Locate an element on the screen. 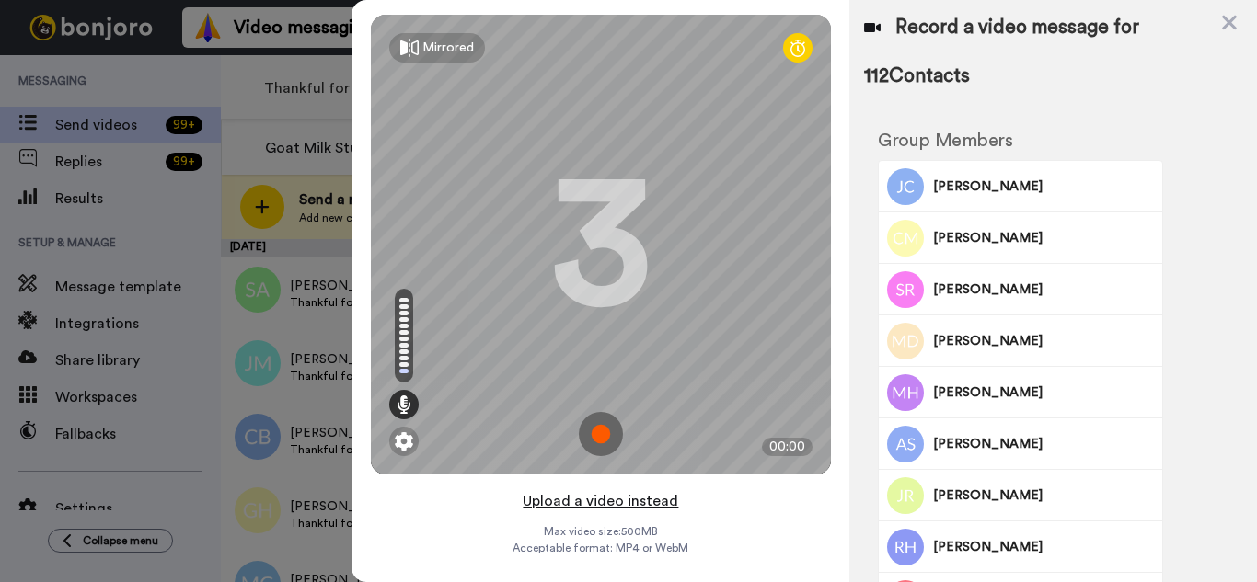 The image size is (1257, 582). h2: Group Members is located at coordinates (1020, 141).